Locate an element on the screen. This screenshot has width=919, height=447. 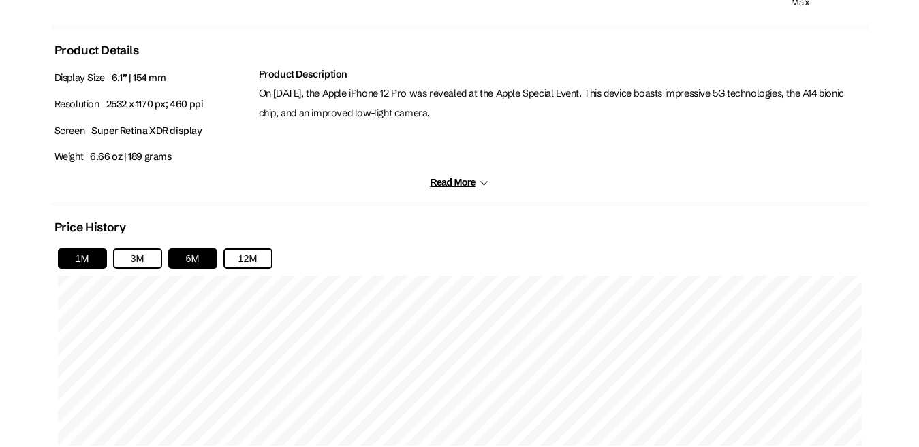
span: Super Retina XDR display is located at coordinates (146, 131).